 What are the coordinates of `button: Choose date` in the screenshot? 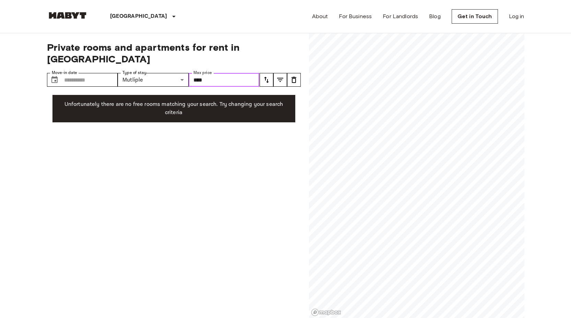 It's located at (55, 80).